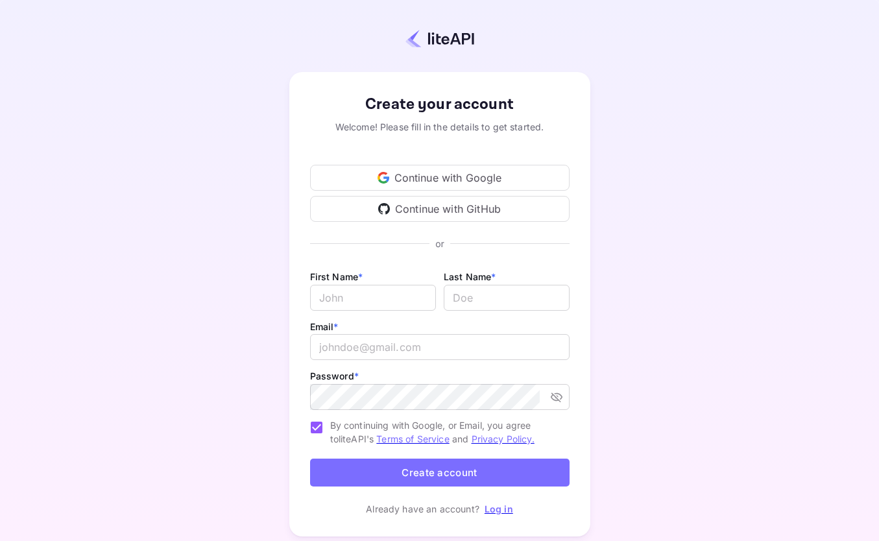 This screenshot has width=879, height=541. Describe the element at coordinates (440, 127) in the screenshot. I see `div: Welcome! Please fill in the details to get started.` at that location.